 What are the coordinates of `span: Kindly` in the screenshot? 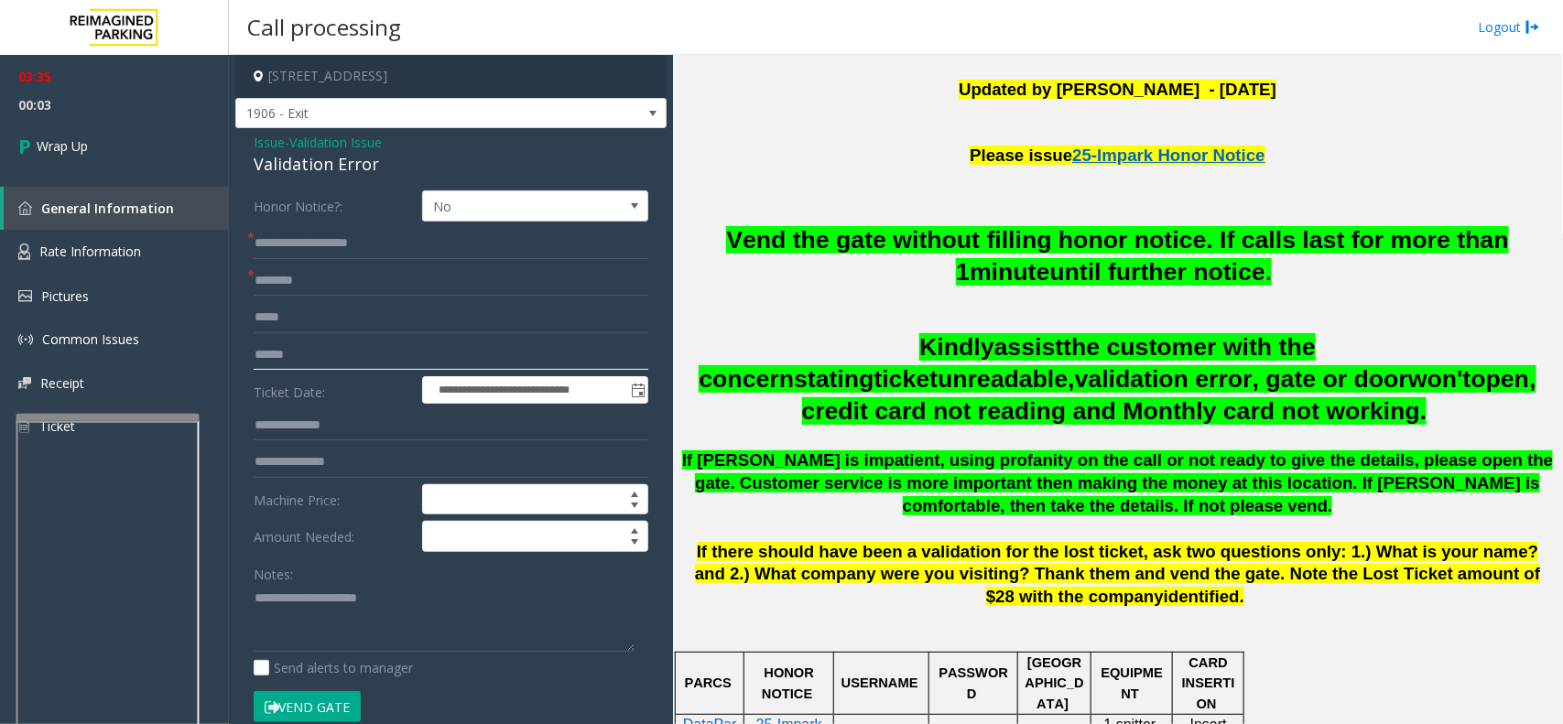 It's located at (956, 347).